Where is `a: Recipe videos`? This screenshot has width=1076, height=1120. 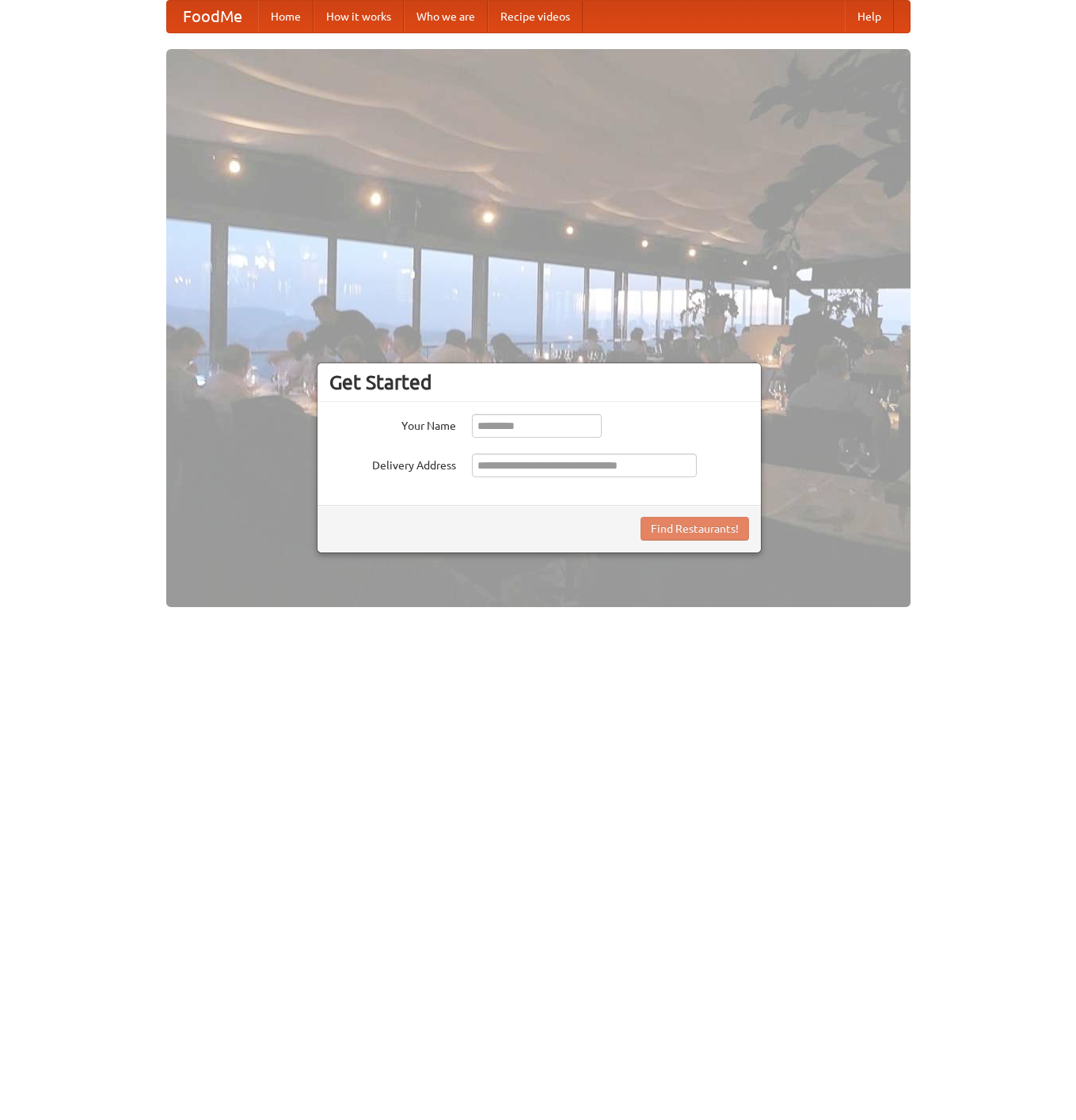
a: Recipe videos is located at coordinates (535, 17).